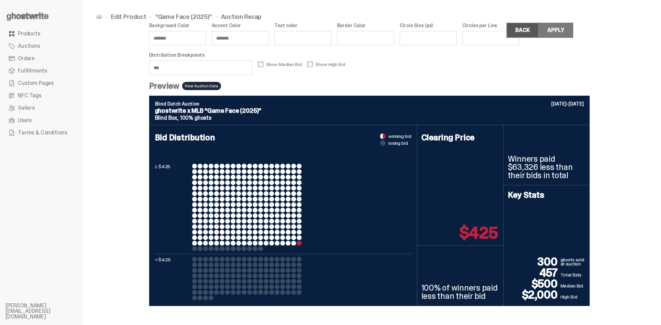  Describe the element at coordinates (460, 292) in the screenshot. I see `p: 100% of winners paid less than their bid` at that location.